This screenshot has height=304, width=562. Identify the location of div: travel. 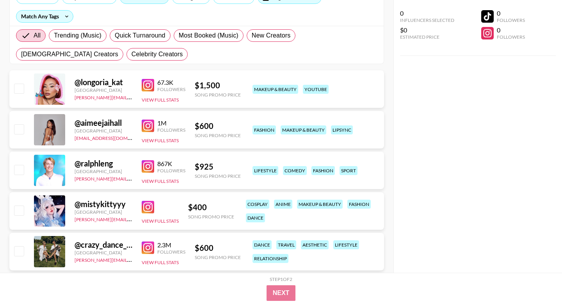
(286, 244).